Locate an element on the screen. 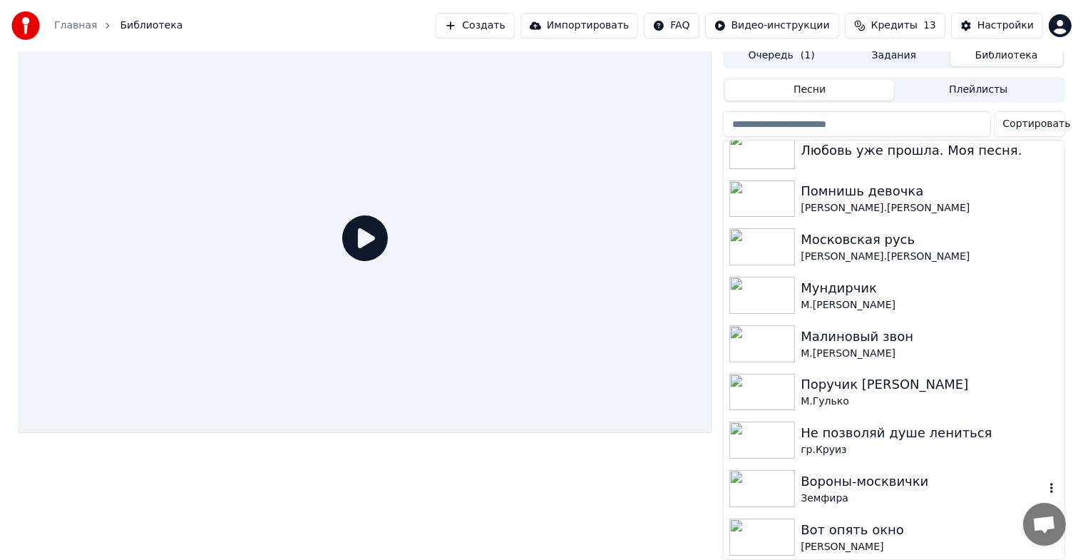  div: Не позволяй душе лениться is located at coordinates (929, 433).